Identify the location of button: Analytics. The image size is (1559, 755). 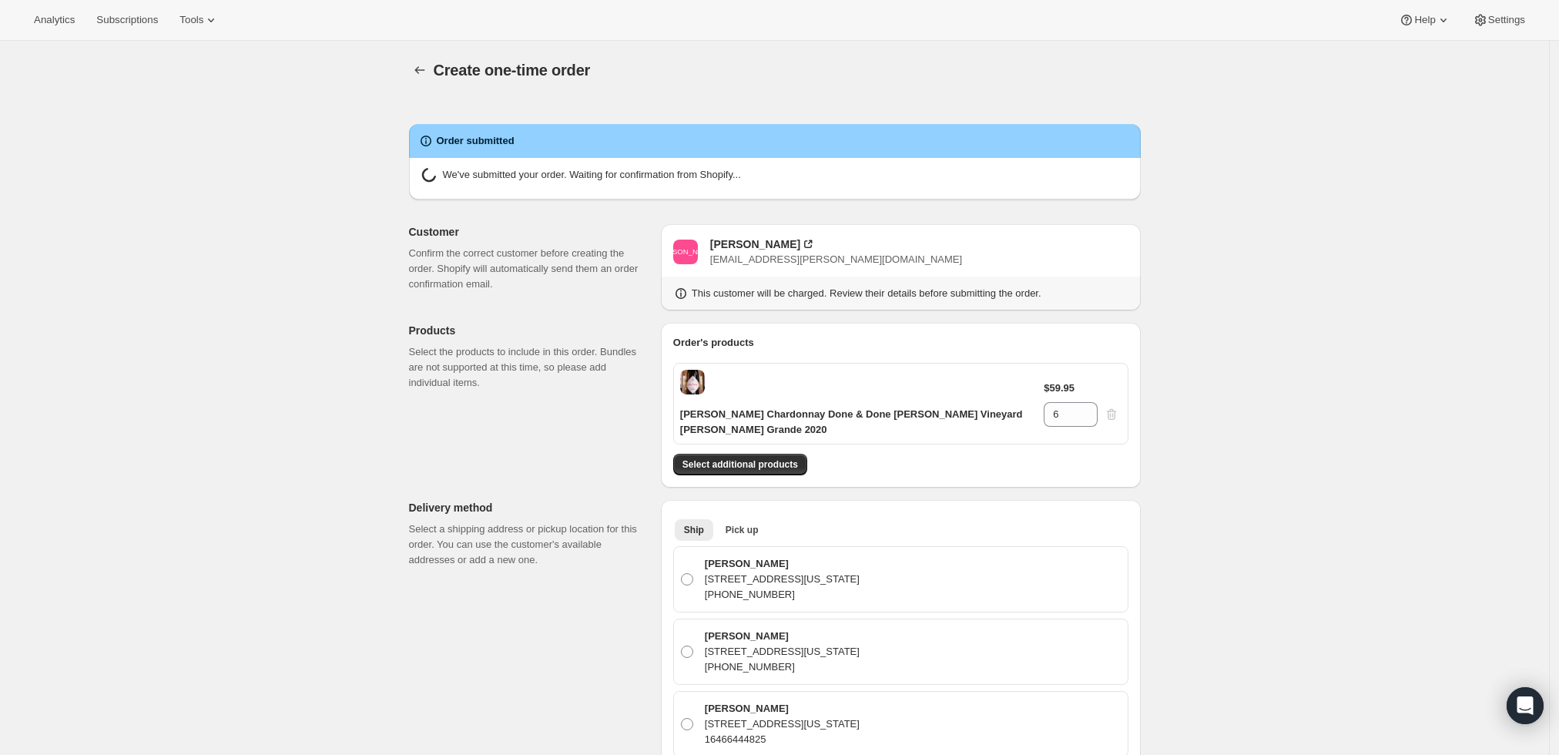
(54, 20).